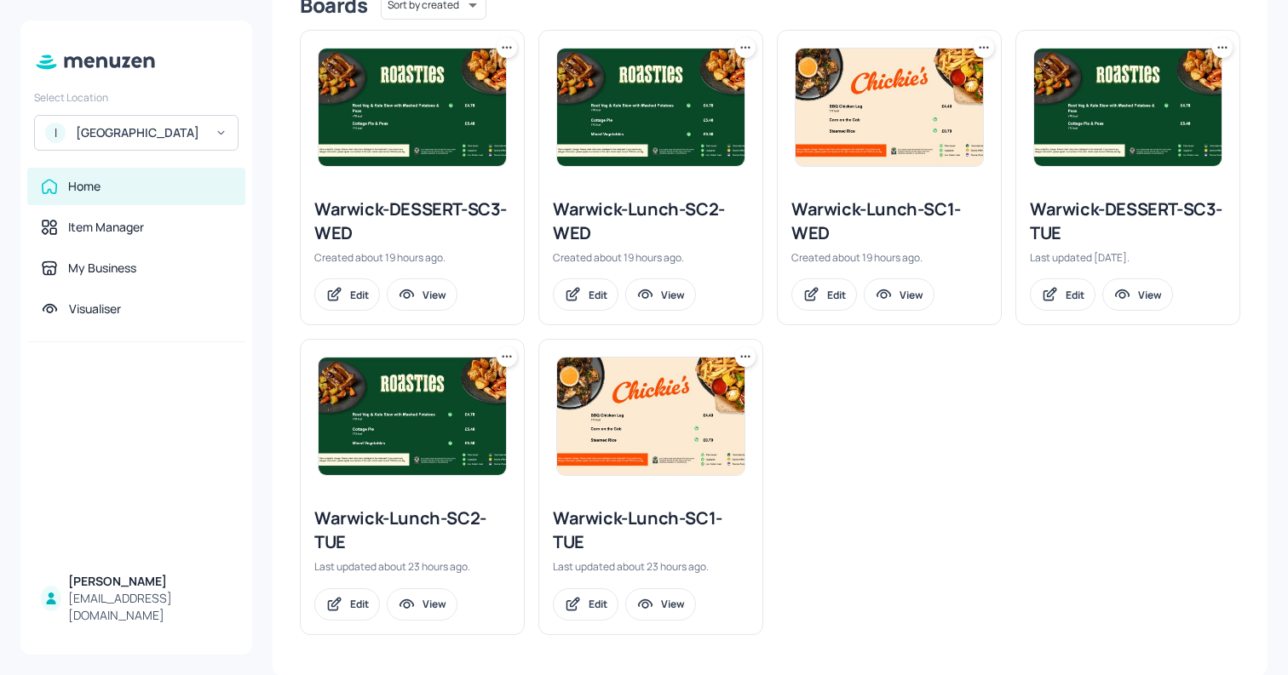 The height and width of the screenshot is (675, 1288). I want to click on div: Warwick-DESSERT-SC3-TUE, so click(1128, 221).